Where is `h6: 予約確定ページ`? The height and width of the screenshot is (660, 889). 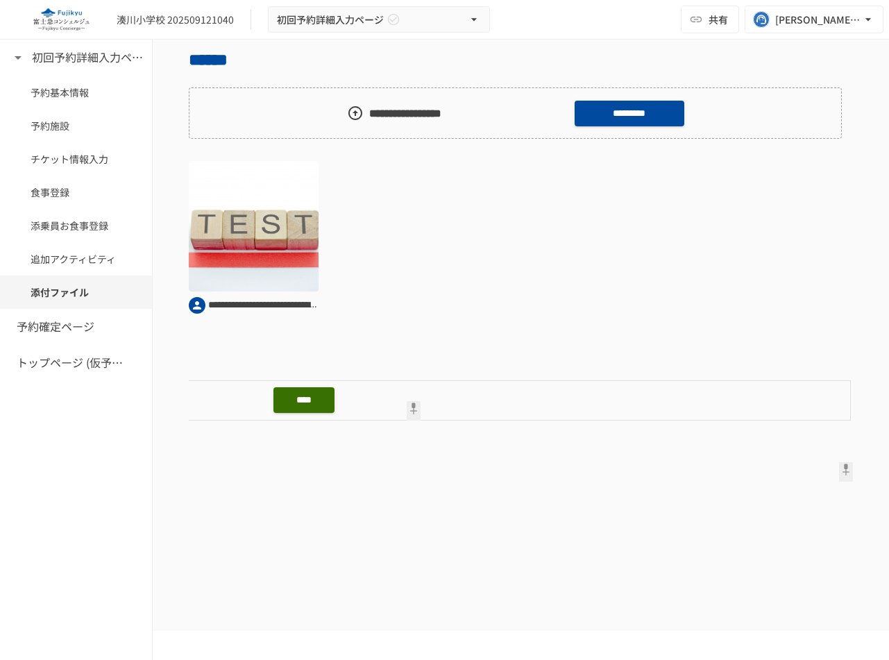 h6: 予約確定ページ is located at coordinates (55, 327).